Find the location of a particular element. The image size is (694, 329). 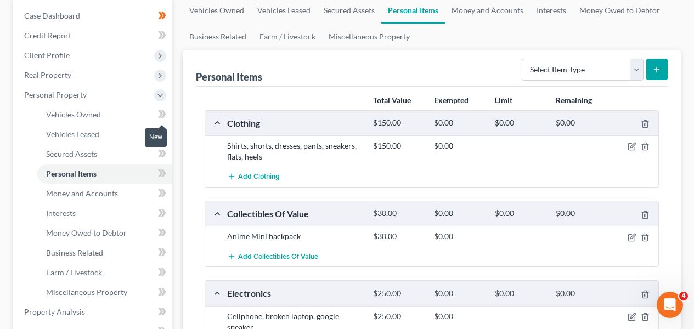

span: Credit Report is located at coordinates (48, 35).